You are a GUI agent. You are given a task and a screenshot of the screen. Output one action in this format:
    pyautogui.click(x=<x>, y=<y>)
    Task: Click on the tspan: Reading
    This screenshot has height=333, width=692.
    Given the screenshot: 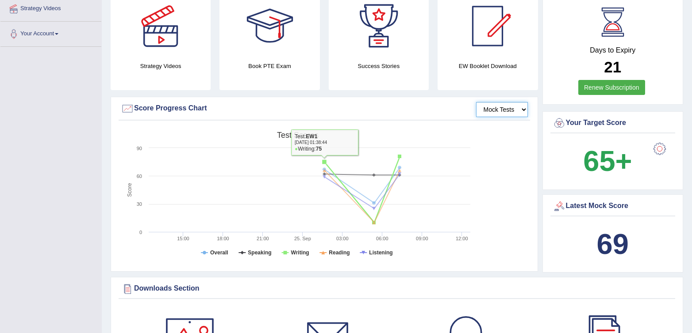 What is the action you would take?
    pyautogui.click(x=339, y=253)
    